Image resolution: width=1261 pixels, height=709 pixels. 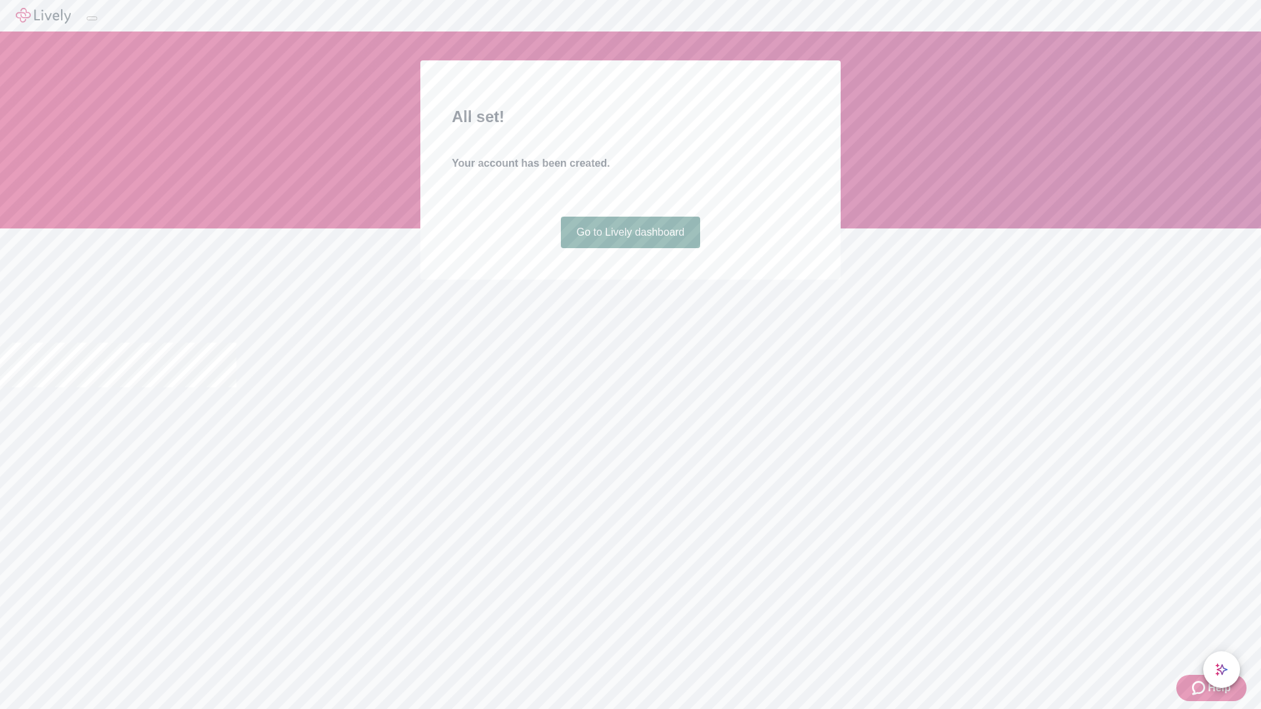 I want to click on h2: All set!, so click(x=630, y=117).